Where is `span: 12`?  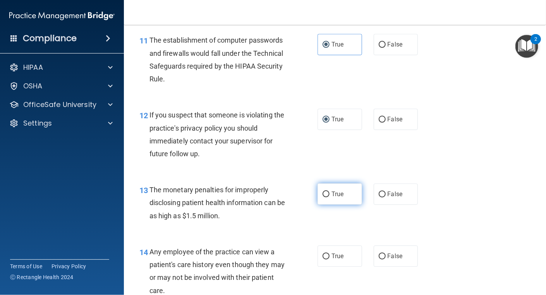
span: 12 is located at coordinates (144, 115).